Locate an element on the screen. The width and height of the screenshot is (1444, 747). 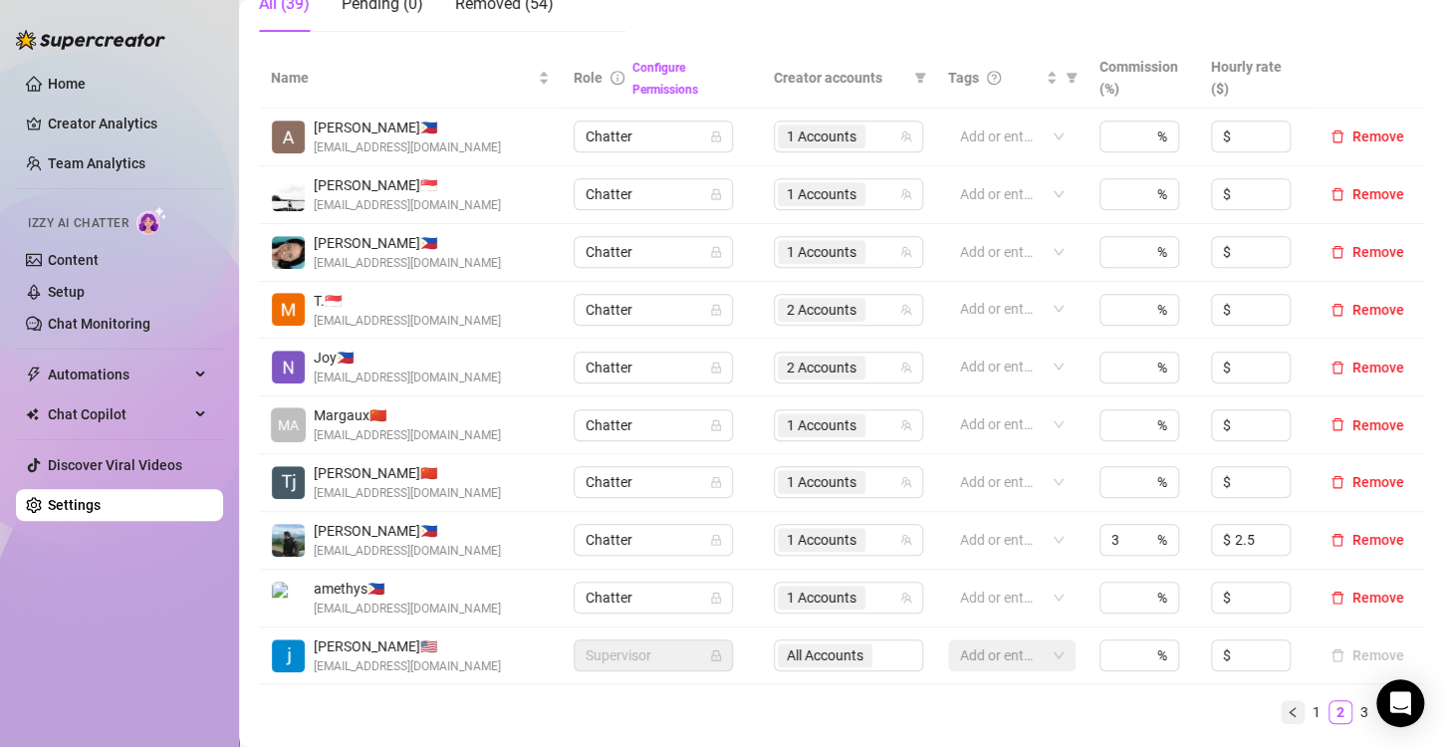
span: Role is located at coordinates (587, 78).